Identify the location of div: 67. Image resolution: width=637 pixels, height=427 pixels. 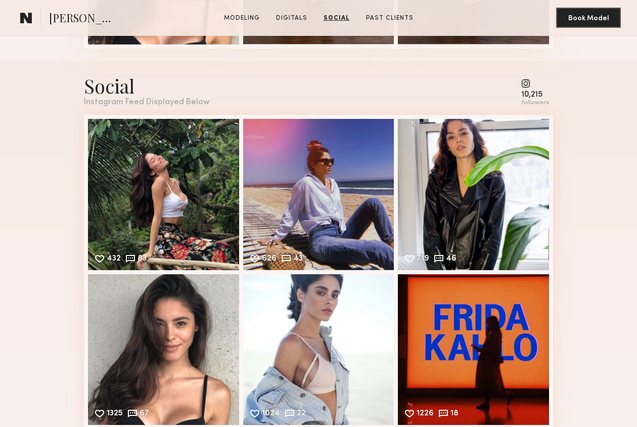
(144, 414).